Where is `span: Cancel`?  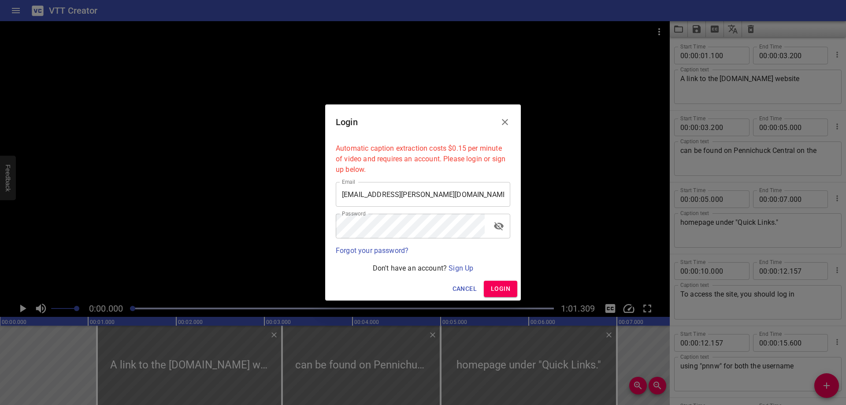 span: Cancel is located at coordinates (464, 289).